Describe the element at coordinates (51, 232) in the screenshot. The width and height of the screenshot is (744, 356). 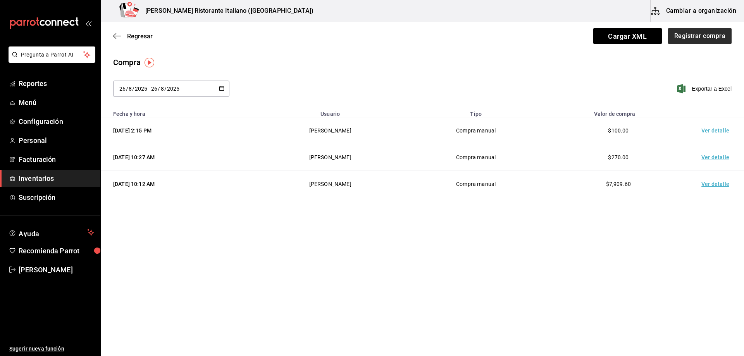
I see `span: Ayuda` at that location.